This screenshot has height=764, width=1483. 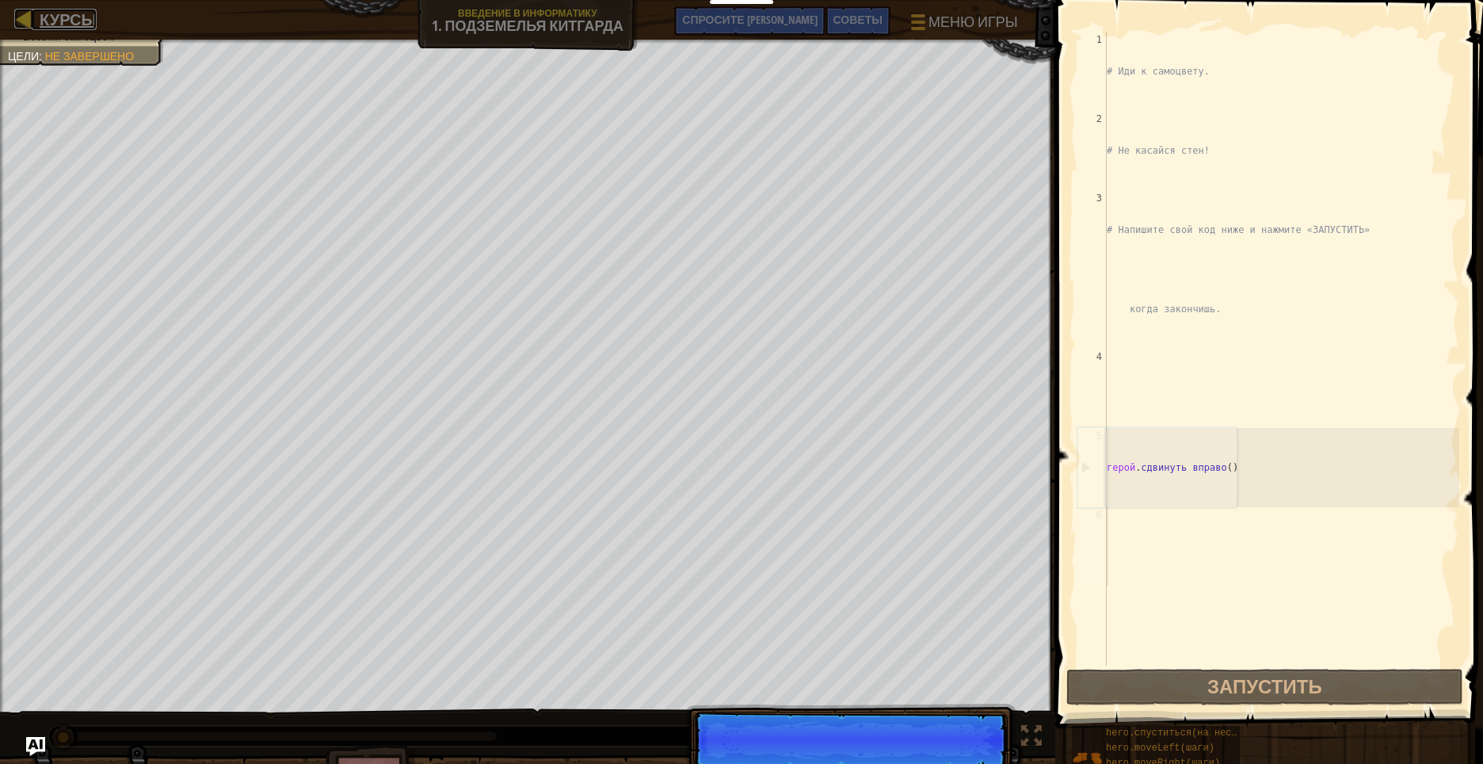 I want to click on ya-tr-span: Не завершено, so click(x=90, y=56).